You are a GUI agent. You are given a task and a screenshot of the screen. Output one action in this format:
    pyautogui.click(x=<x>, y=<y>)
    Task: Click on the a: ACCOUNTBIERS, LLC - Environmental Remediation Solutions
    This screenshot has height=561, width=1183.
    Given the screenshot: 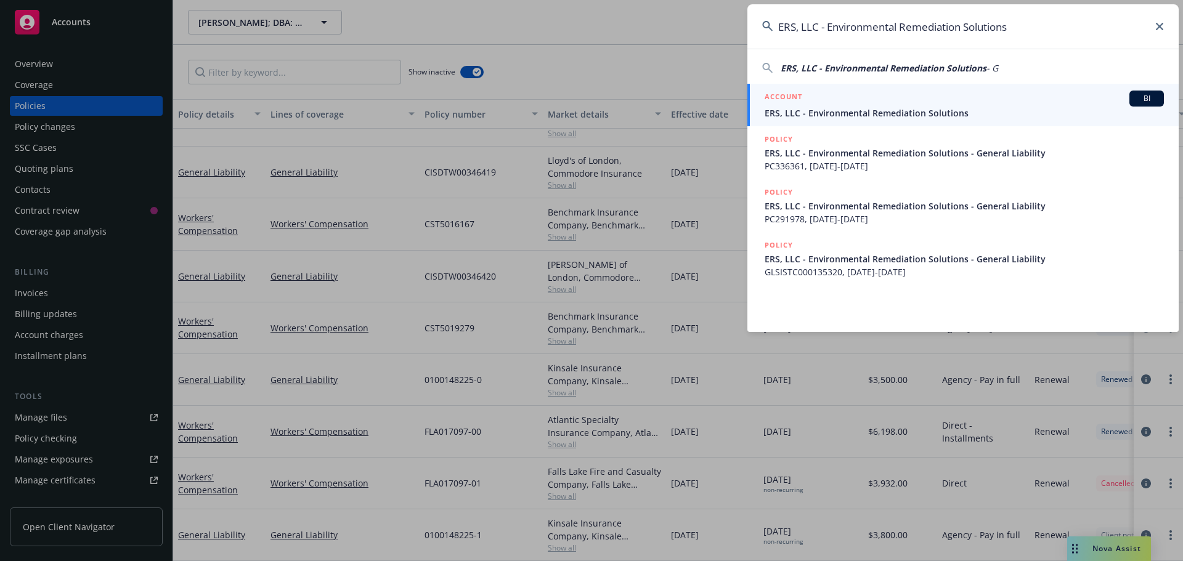 What is the action you would take?
    pyautogui.click(x=963, y=105)
    